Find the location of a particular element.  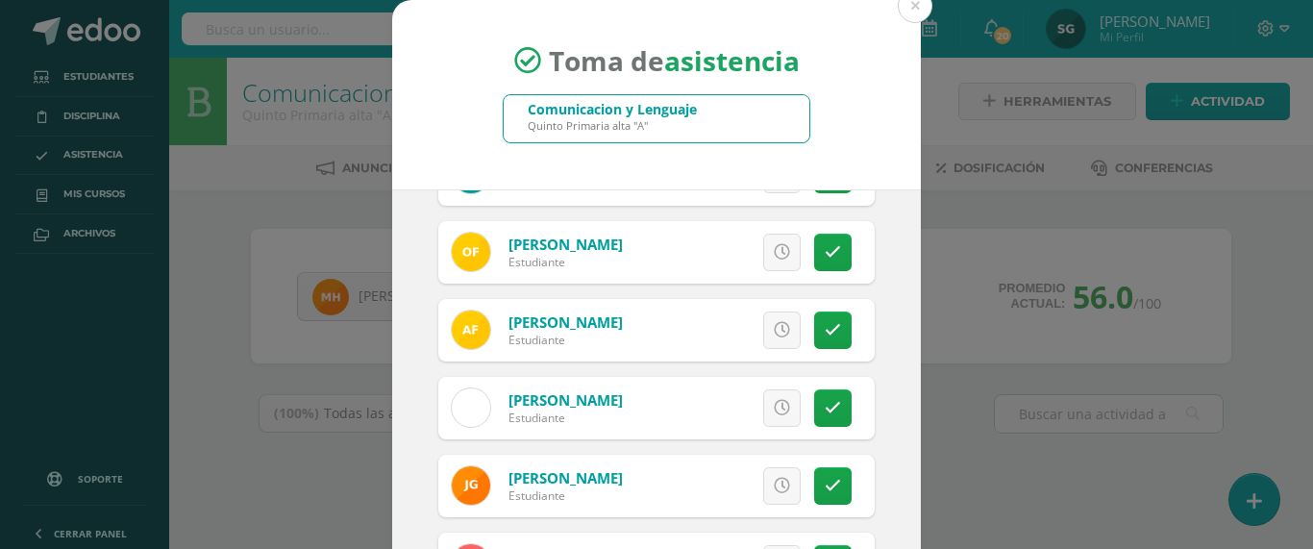

img: a14cad253e2d79d3d3ca6ee6d7ba618a.png is located at coordinates (471, 330).